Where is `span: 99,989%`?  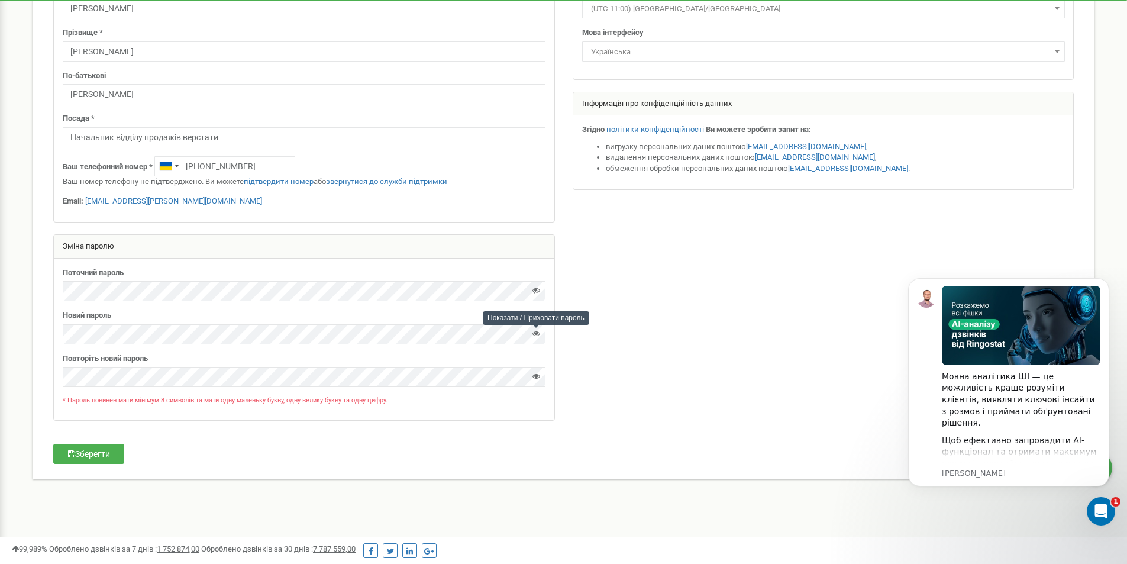 span: 99,989% is located at coordinates (30, 549).